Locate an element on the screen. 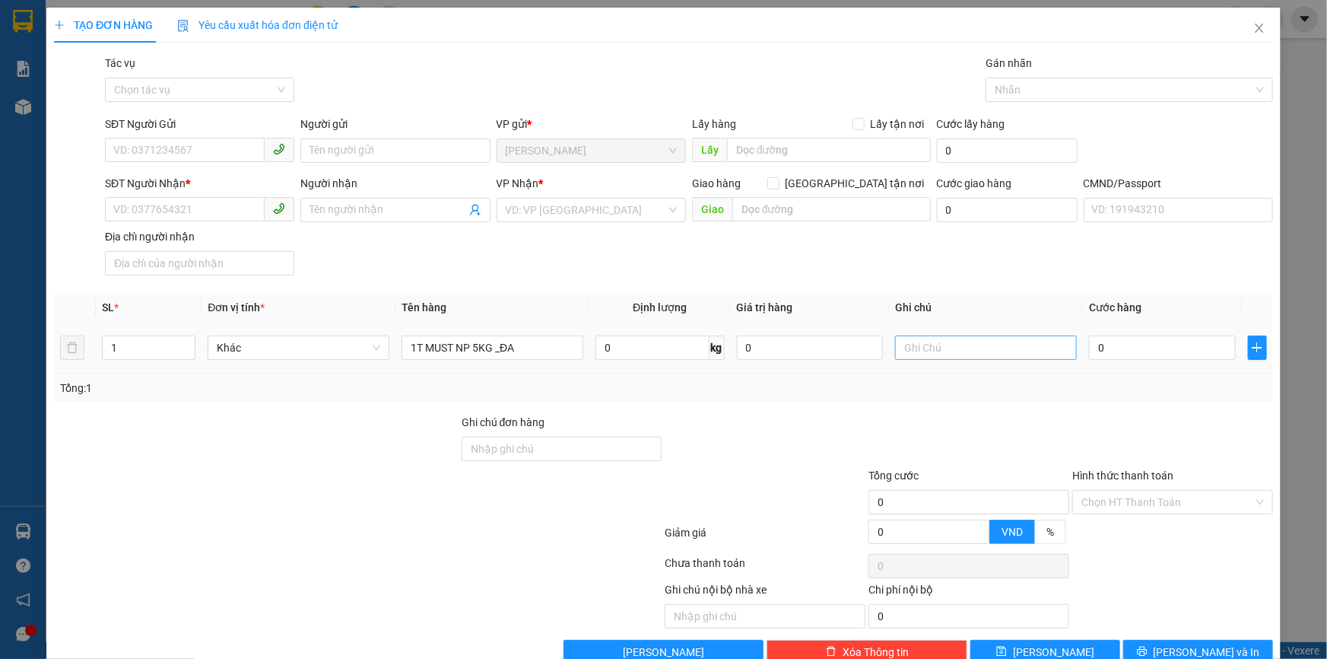 This screenshot has width=1327, height=659. th: Ghi chú is located at coordinates (986, 307).